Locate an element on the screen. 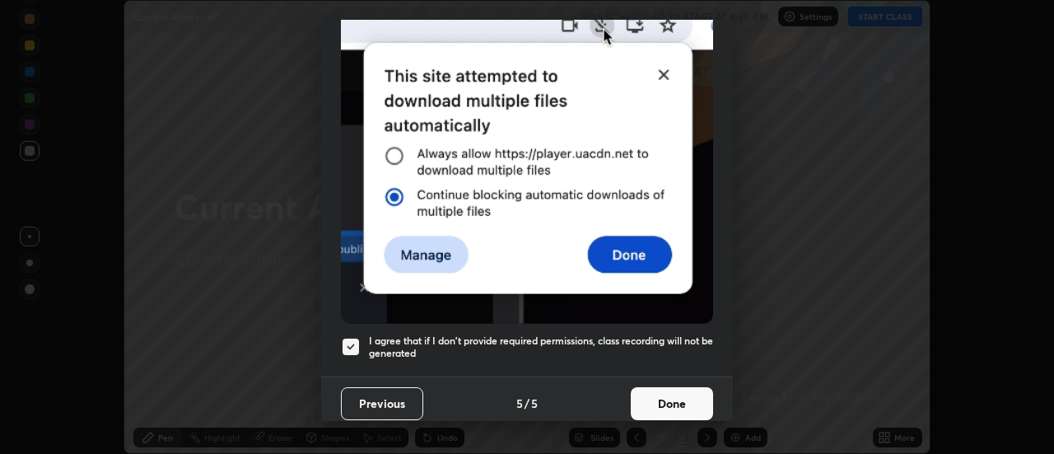 The width and height of the screenshot is (1054, 454). button: Previous is located at coordinates (382, 404).